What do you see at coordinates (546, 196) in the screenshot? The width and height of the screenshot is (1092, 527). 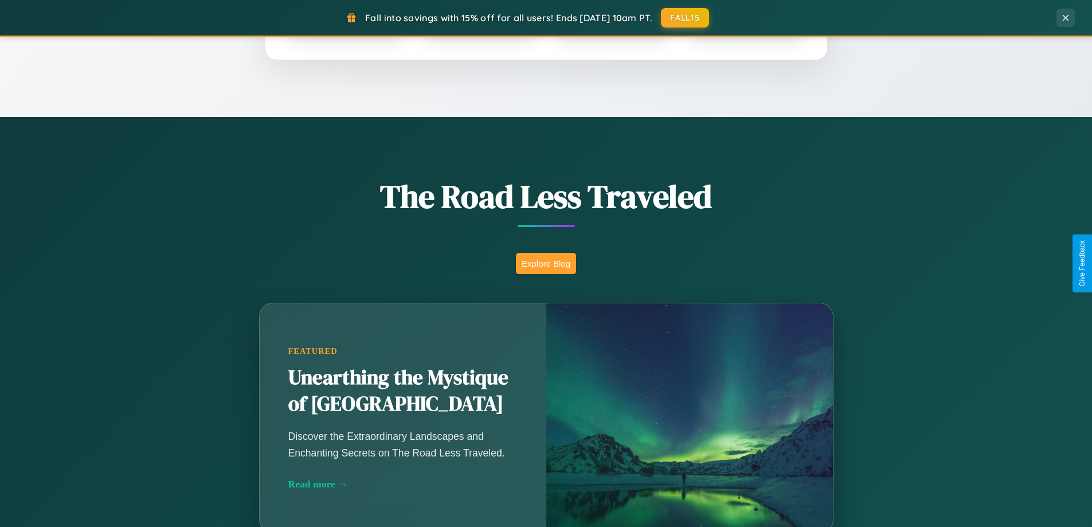 I see `h1: The Road Less Traveled` at bounding box center [546, 196].